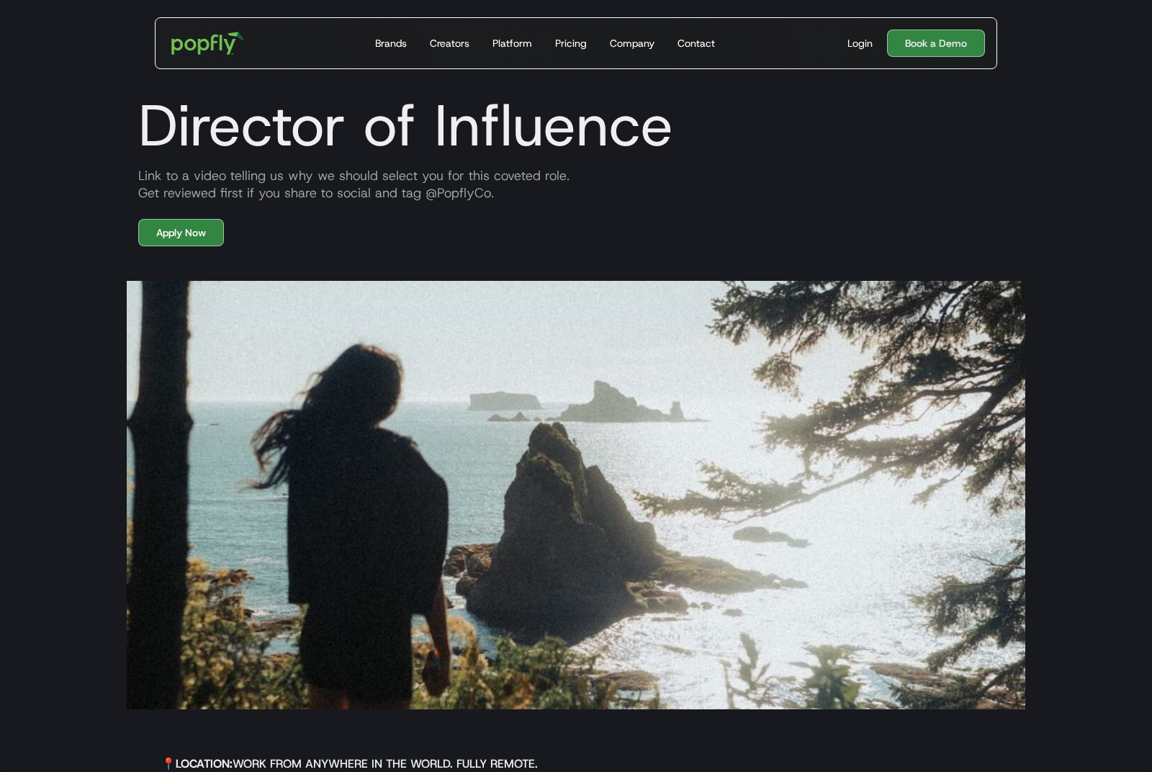 The image size is (1152, 772). What do you see at coordinates (936, 43) in the screenshot?
I see `a: Book a Demo` at bounding box center [936, 43].